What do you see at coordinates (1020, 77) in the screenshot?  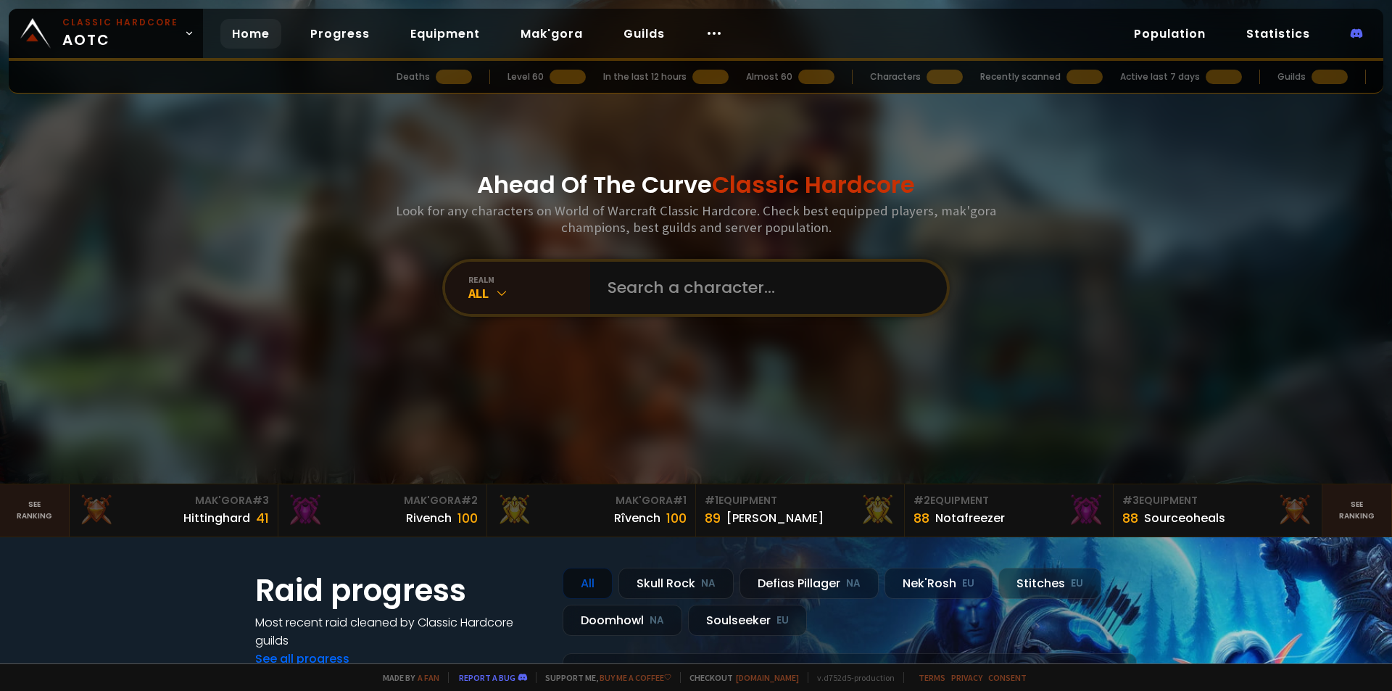 I see `div: Recently scanned` at bounding box center [1020, 77].